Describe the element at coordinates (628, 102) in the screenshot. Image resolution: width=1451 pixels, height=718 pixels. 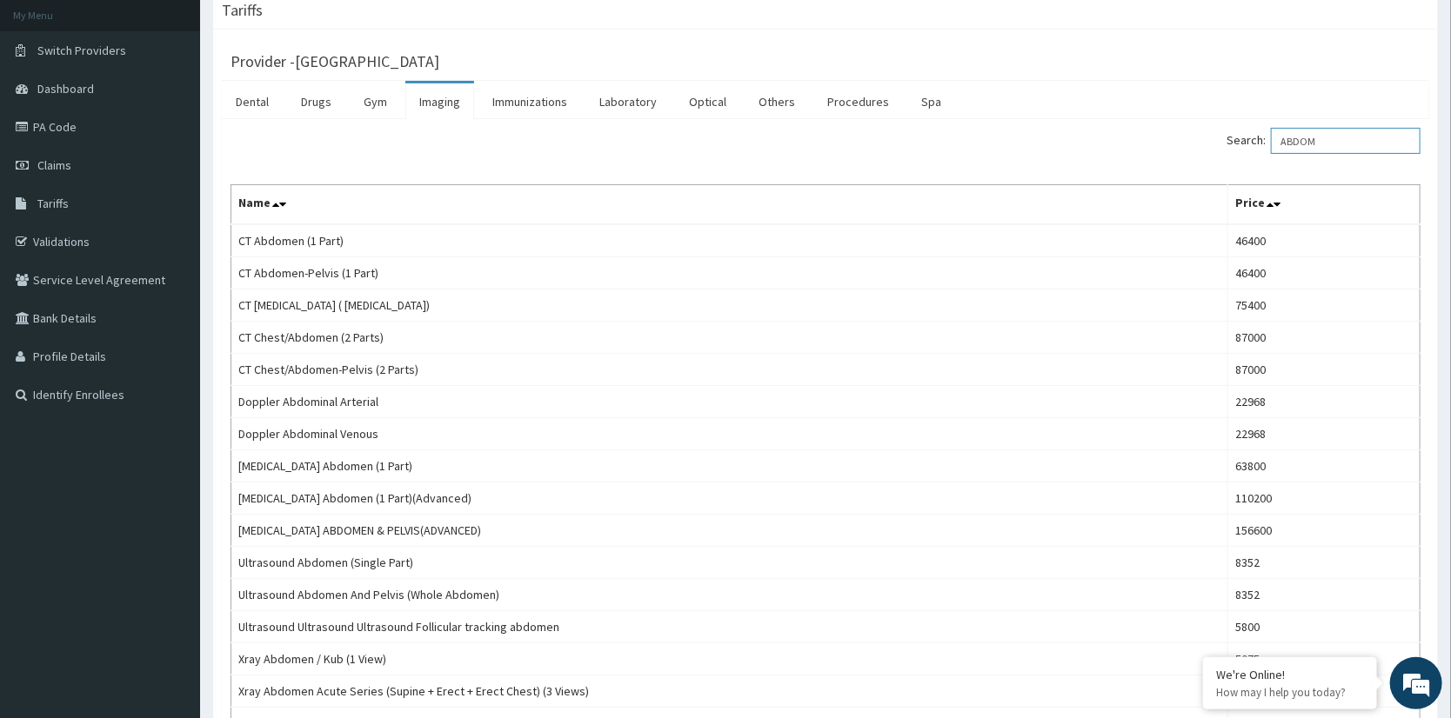
I see `a: Laboratory` at that location.